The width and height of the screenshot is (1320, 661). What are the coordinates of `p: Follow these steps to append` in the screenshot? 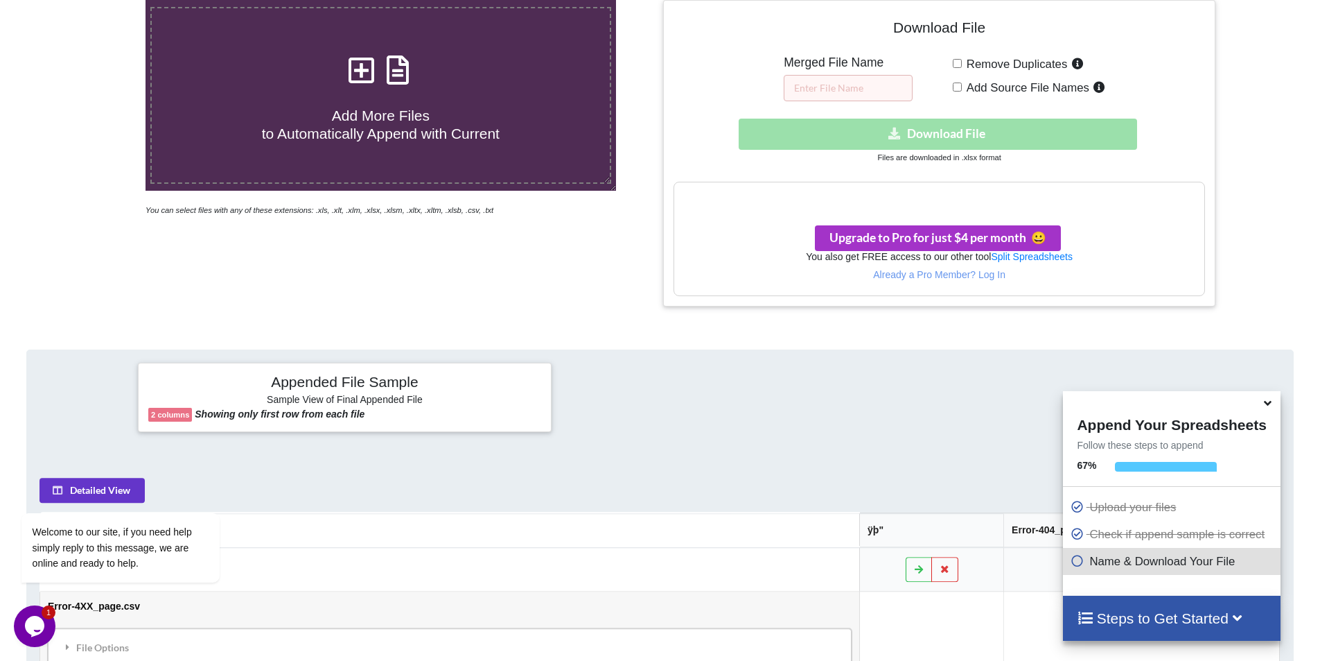 It's located at (1171, 445).